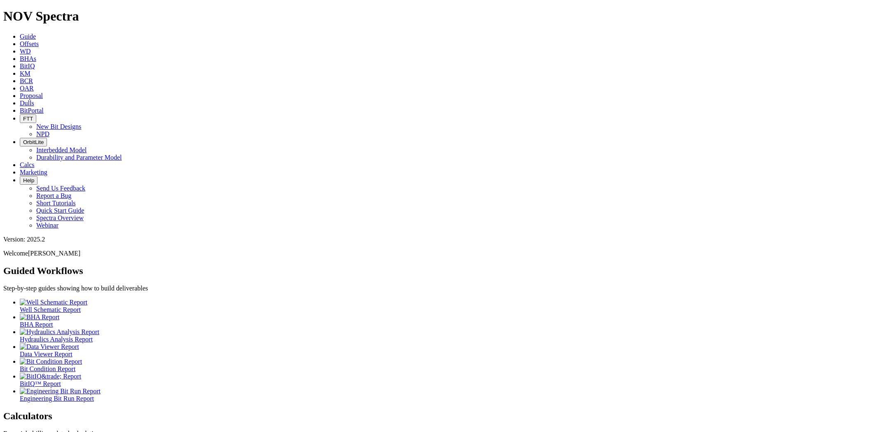 The image size is (879, 432). Describe the element at coordinates (60, 218) in the screenshot. I see `a: Spectra Overview` at that location.